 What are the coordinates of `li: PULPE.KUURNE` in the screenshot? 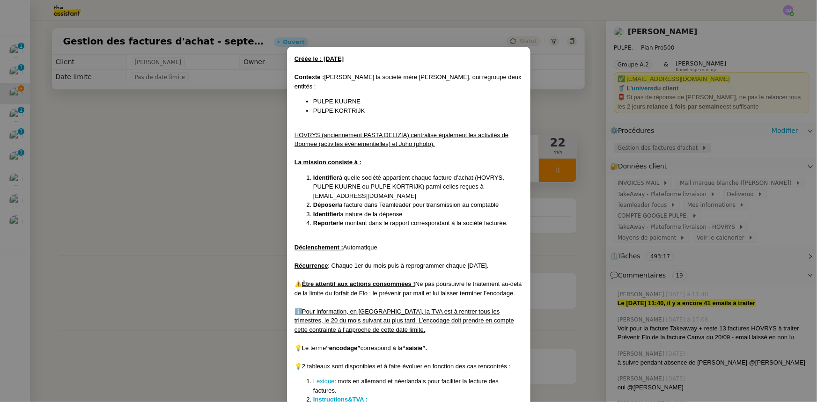 It's located at (418, 102).